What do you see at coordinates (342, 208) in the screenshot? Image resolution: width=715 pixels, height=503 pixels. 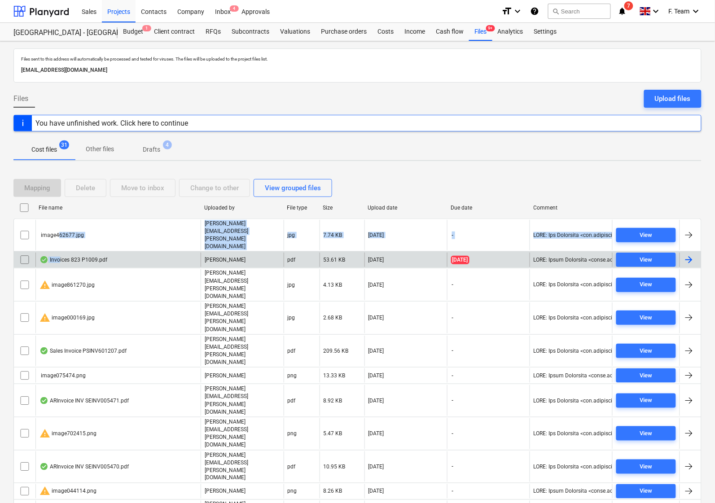 I see `div: Size` at bounding box center [342, 208].